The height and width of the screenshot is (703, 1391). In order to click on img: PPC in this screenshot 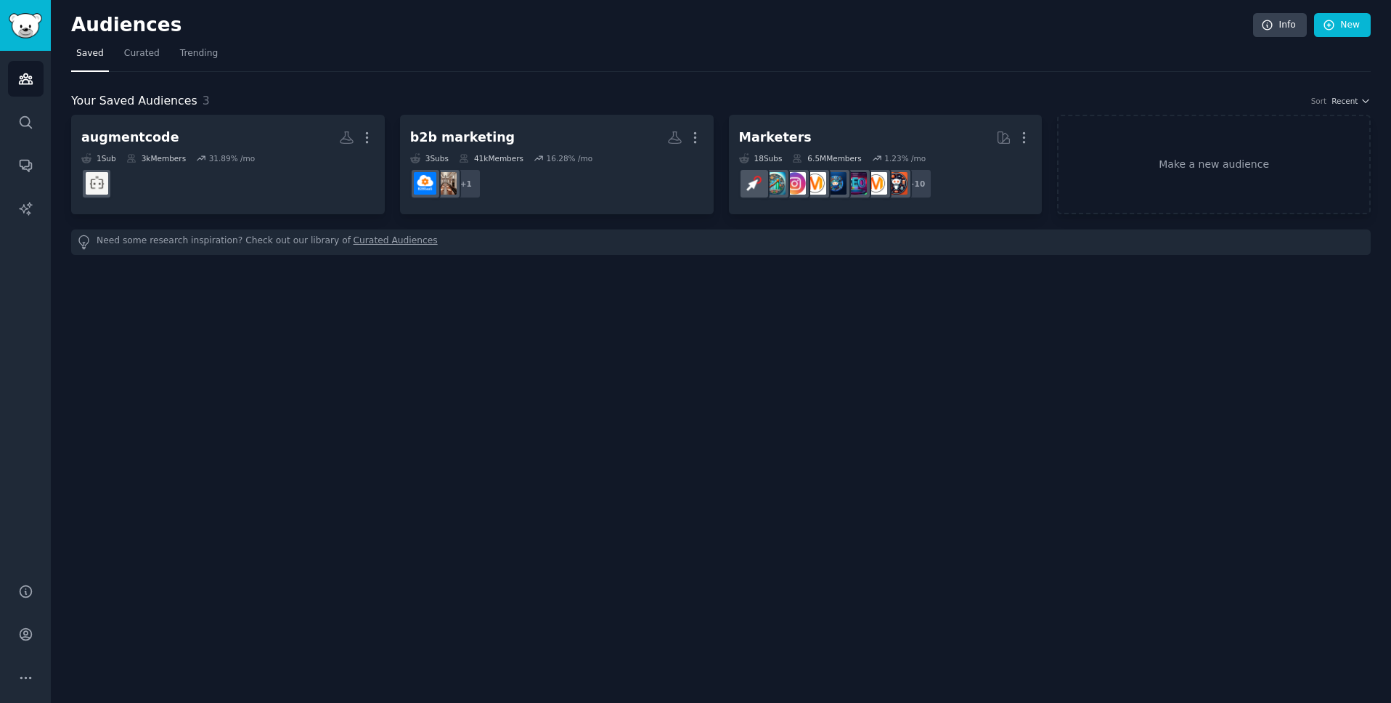, I will do `click(754, 183)`.